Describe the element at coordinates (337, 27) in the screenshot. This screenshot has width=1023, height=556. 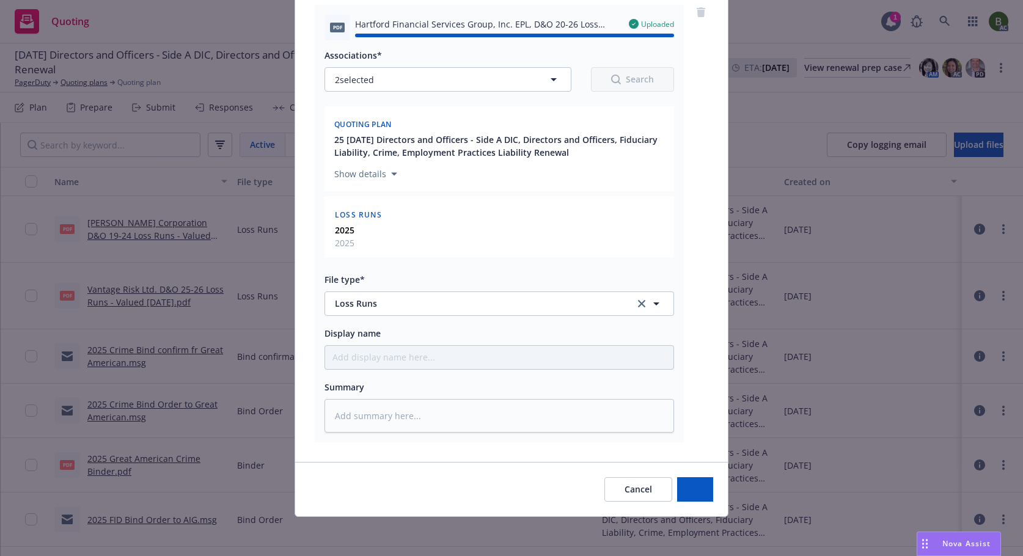
I see `span: pdf` at that location.